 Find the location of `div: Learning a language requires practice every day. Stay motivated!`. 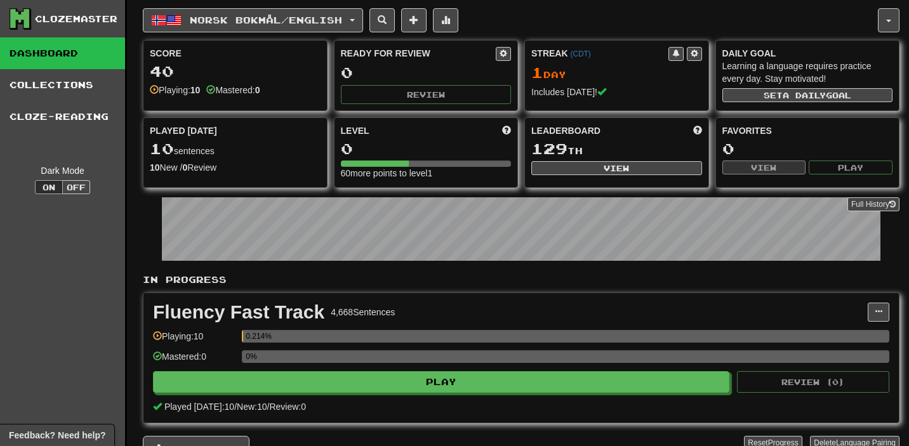

div: Learning a language requires practice every day. Stay motivated! is located at coordinates (808, 72).